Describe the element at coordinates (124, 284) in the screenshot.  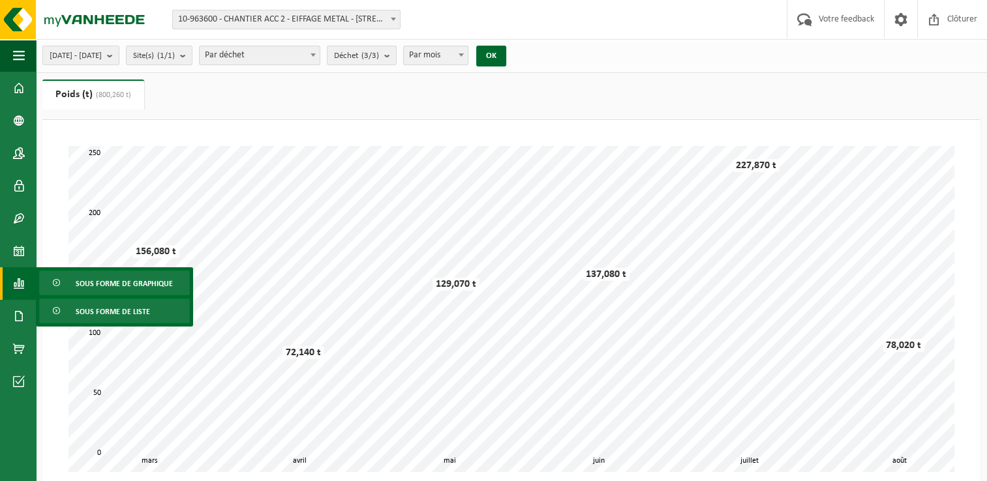
I see `span: Sous forme de graphique` at that location.